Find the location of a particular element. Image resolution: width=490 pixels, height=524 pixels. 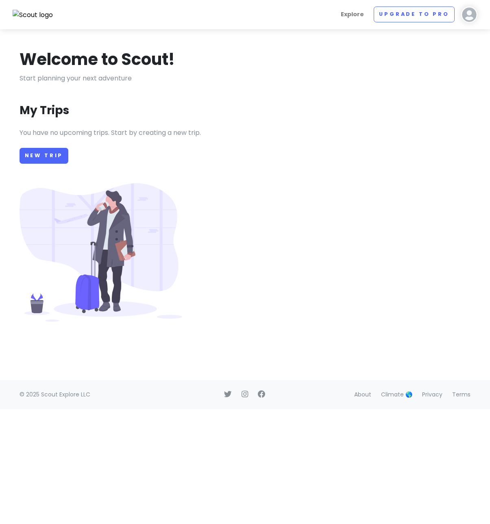

span: © 2025 Scout Explore LLC is located at coordinates (55, 395).